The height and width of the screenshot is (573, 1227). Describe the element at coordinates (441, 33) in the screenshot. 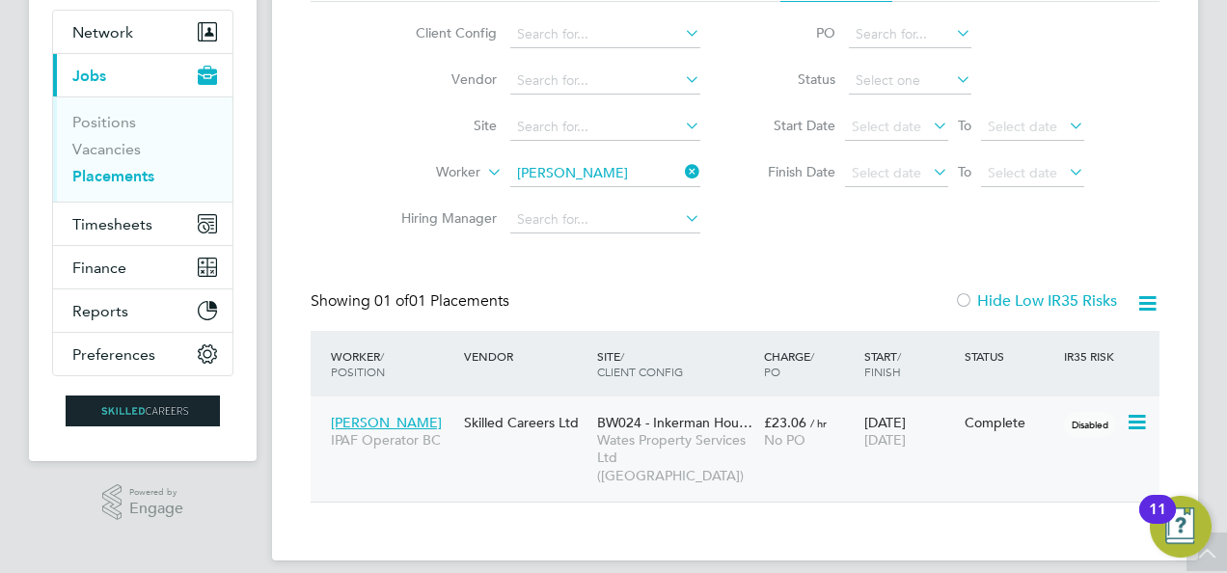

I see `label: Client Config` at that location.